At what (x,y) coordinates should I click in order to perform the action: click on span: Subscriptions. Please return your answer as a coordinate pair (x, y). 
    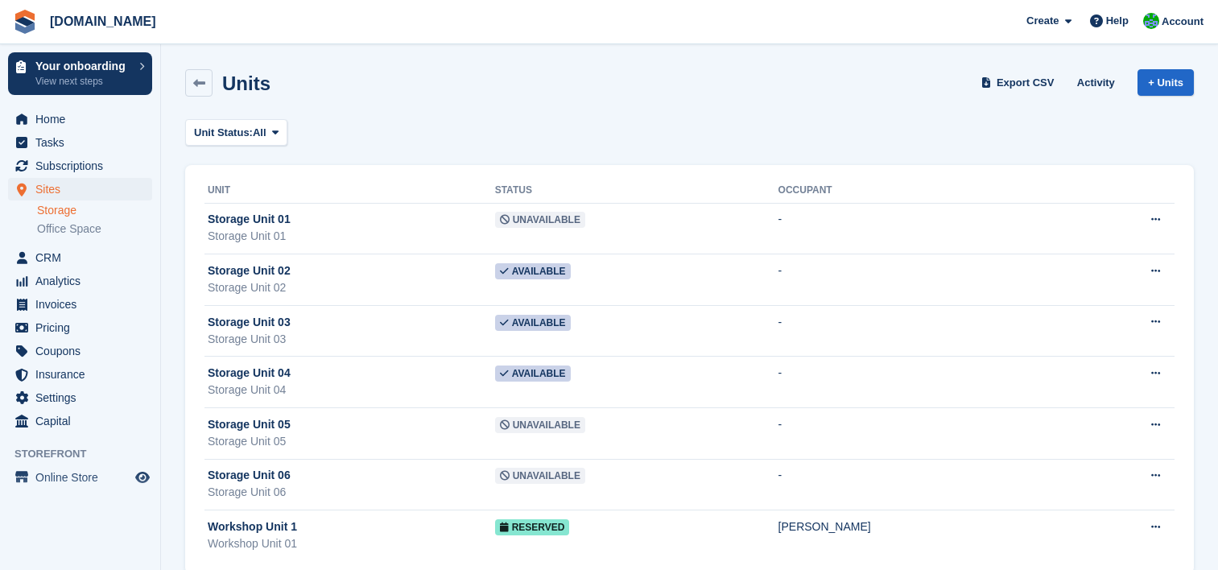
    Looking at the image, I should click on (84, 166).